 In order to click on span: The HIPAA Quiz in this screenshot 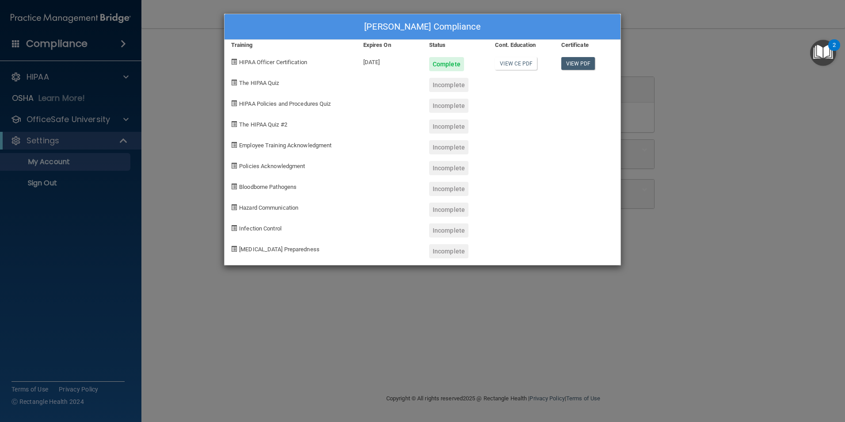, I will do `click(259, 83)`.